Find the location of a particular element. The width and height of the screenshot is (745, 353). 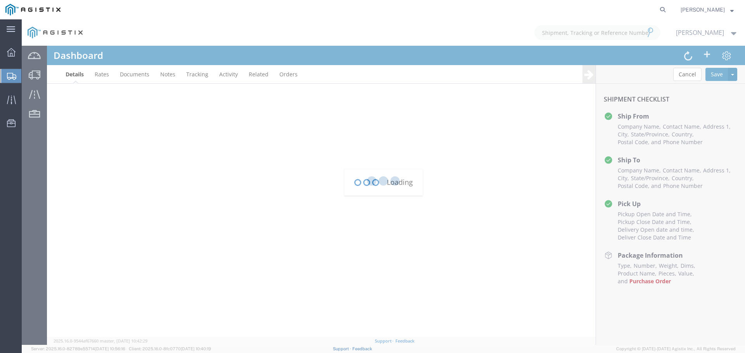

span: Server: 2025.16.0-82789e55714 is located at coordinates (78, 349).